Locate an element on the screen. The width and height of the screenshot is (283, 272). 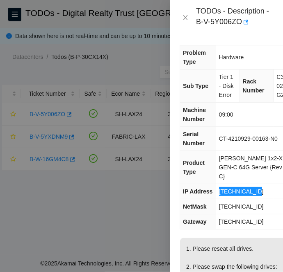
span: 09:00 is located at coordinates (226, 115).